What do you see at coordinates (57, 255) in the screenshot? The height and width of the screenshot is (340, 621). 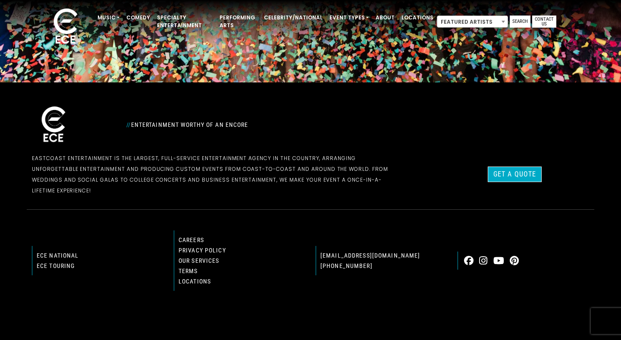 I see `a: ECE national` at bounding box center [57, 255].